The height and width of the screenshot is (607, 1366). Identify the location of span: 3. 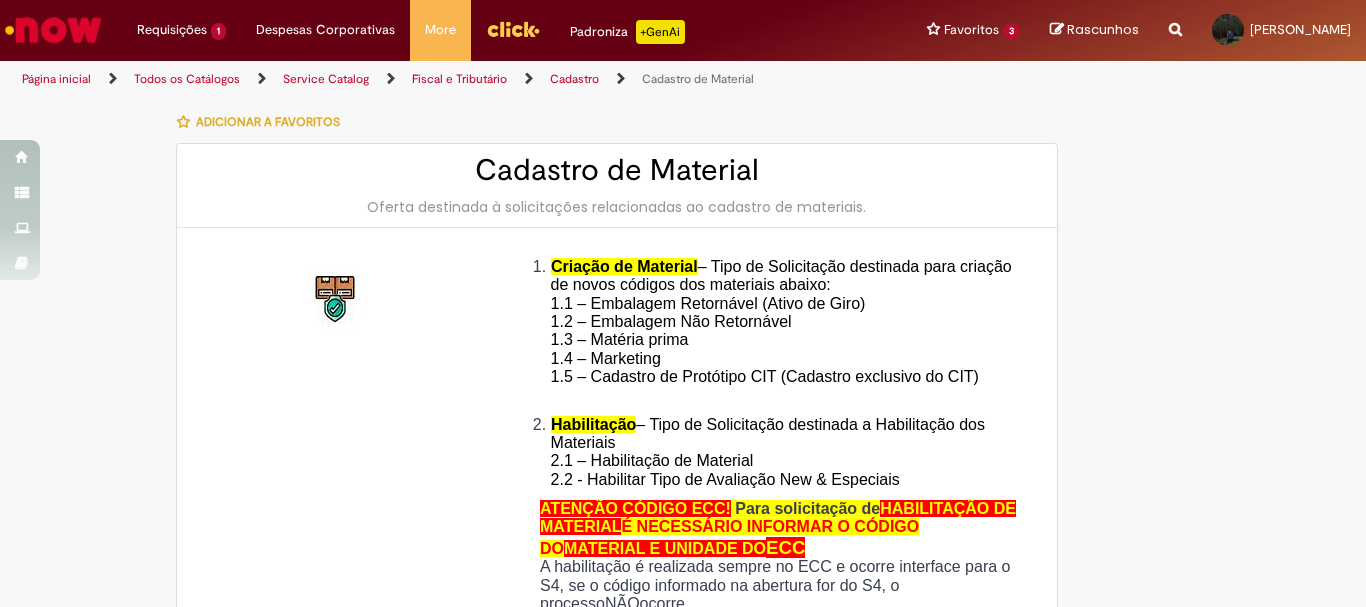
(1011, 31).